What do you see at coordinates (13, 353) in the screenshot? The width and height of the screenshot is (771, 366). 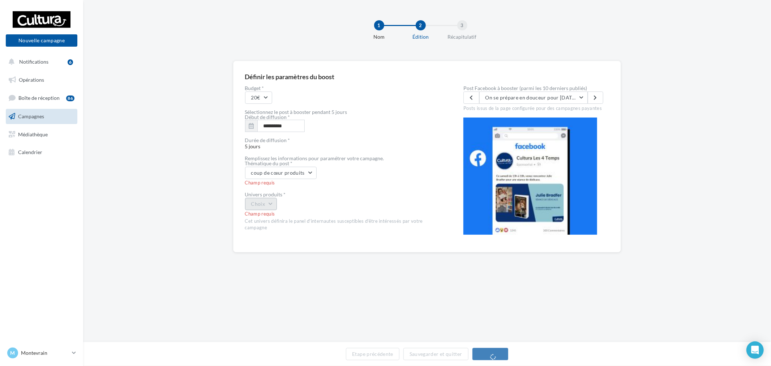 I see `span: M` at bounding box center [13, 353].